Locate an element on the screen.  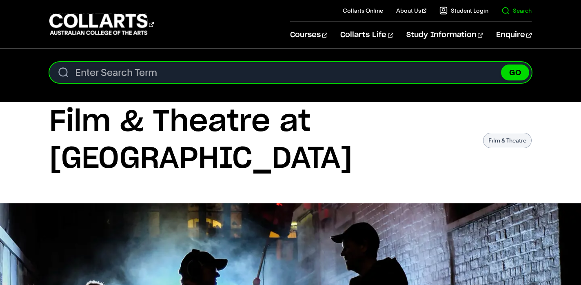
a: Collarts Online is located at coordinates (363, 11).